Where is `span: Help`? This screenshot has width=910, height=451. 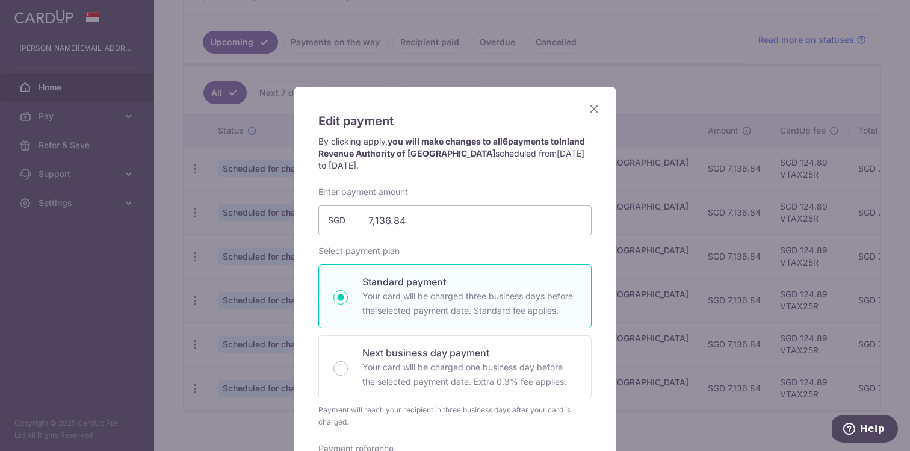 span: Help is located at coordinates (40, 14).